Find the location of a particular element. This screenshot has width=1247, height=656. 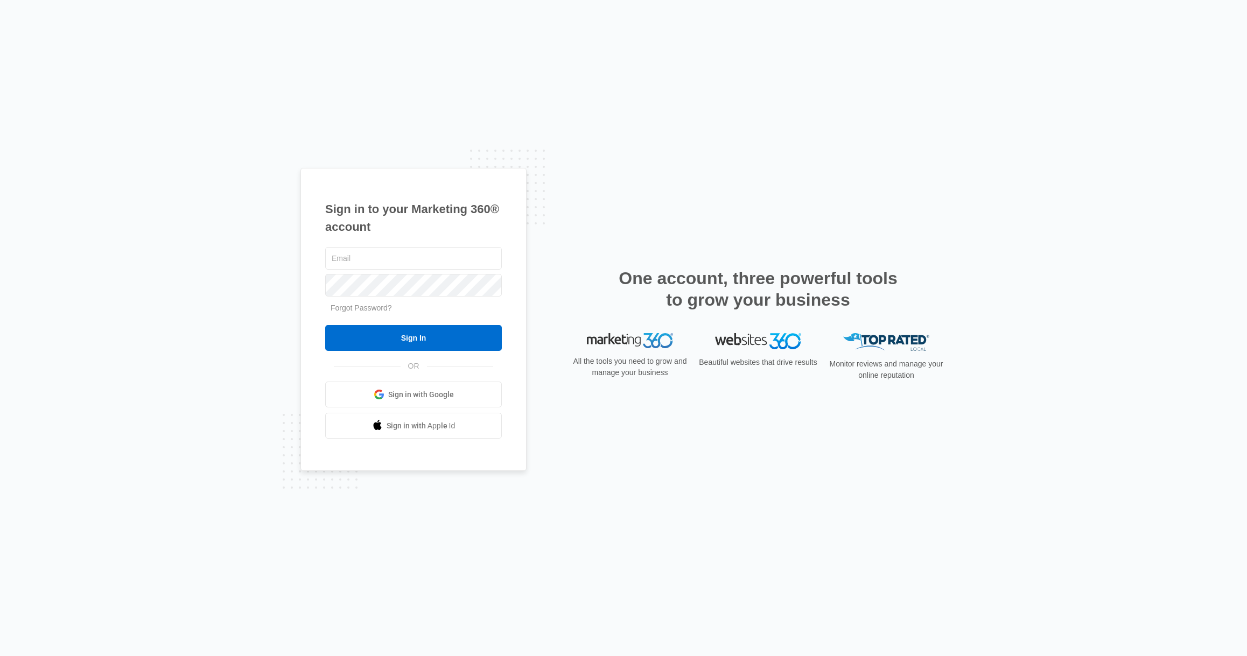

p: Monitor reviews and manage your online reputation is located at coordinates (886, 370).